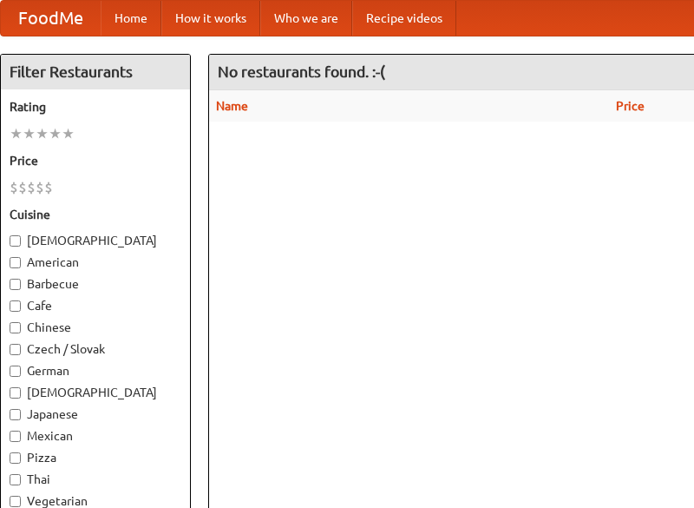 The width and height of the screenshot is (694, 508). Describe the element at coordinates (131, 18) in the screenshot. I see `a: Home` at that location.